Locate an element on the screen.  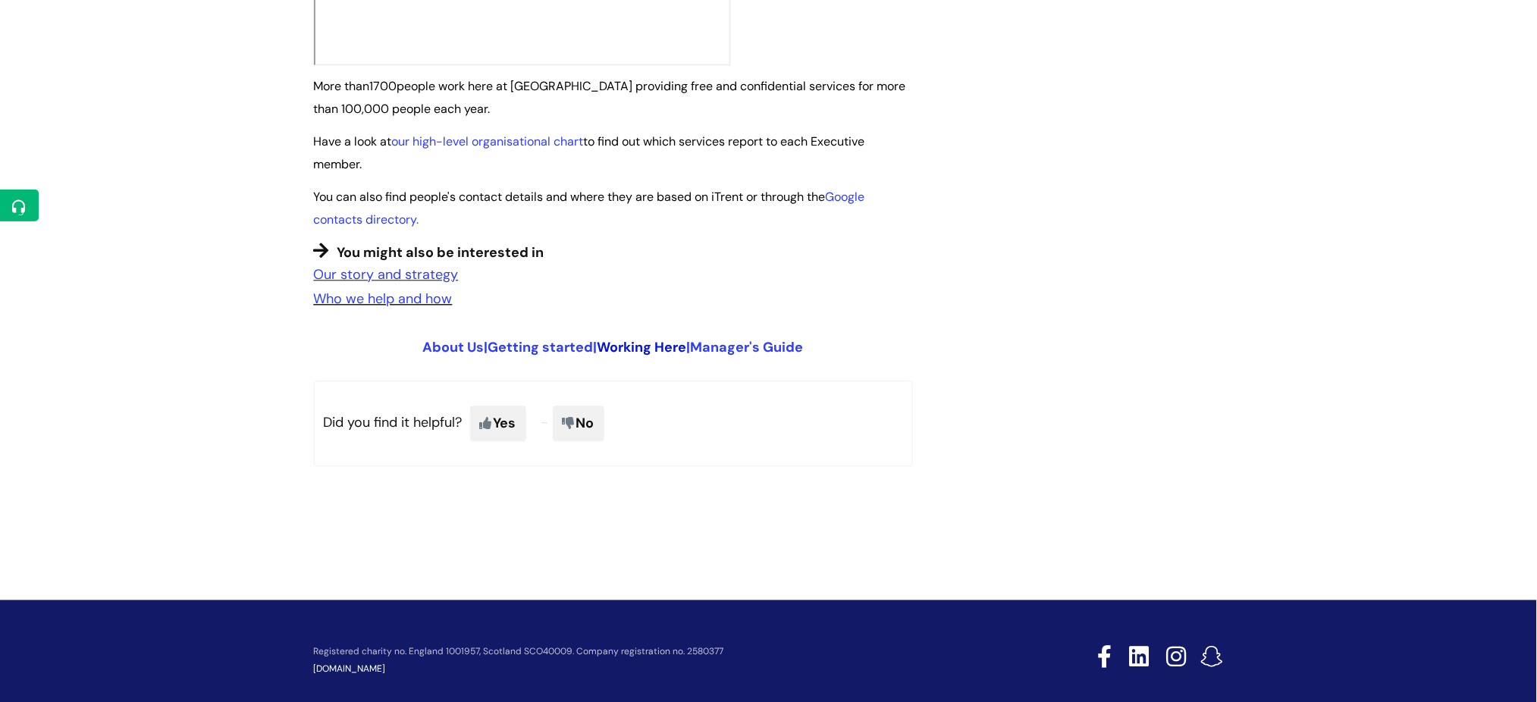
a: About Us is located at coordinates (454, 347).